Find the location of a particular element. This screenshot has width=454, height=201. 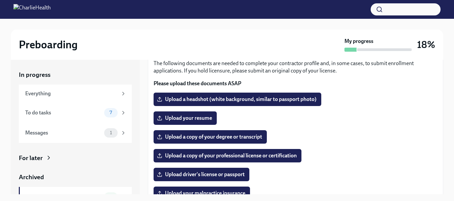

a: Archived is located at coordinates (75, 178).